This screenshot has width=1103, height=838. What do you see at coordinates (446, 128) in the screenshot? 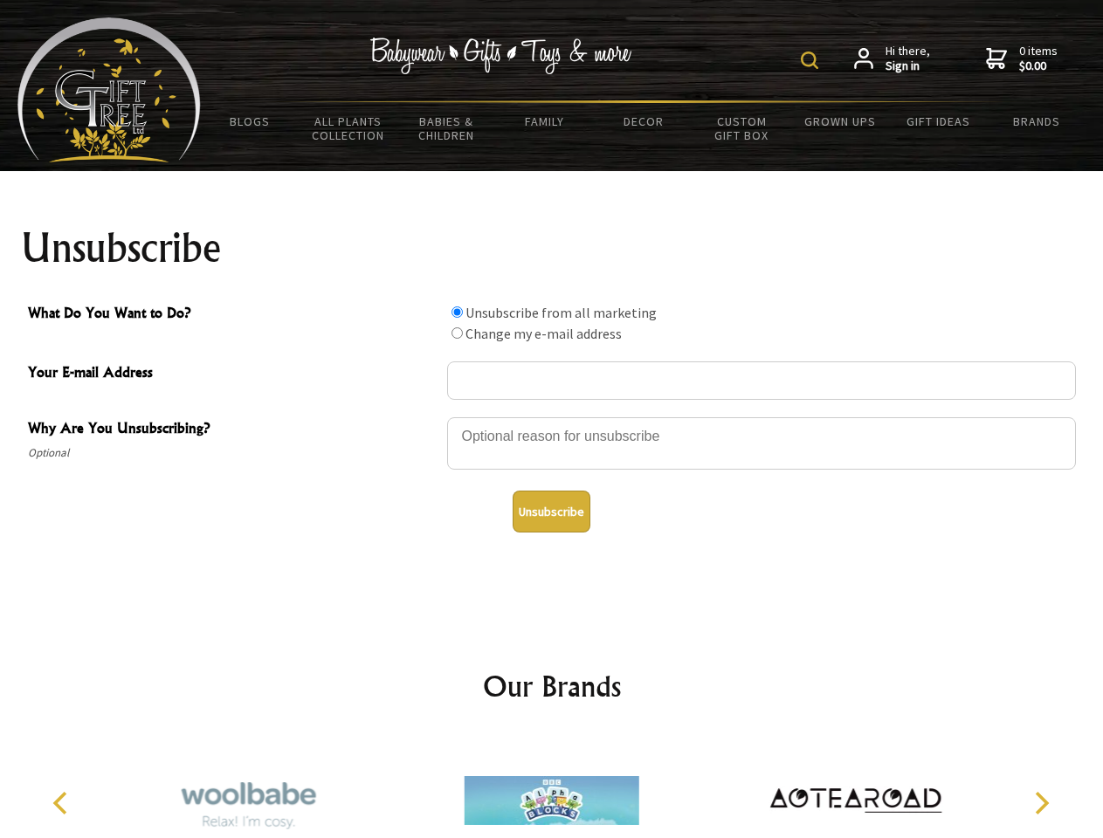
I see `a: Babies & Children` at bounding box center [446, 128].